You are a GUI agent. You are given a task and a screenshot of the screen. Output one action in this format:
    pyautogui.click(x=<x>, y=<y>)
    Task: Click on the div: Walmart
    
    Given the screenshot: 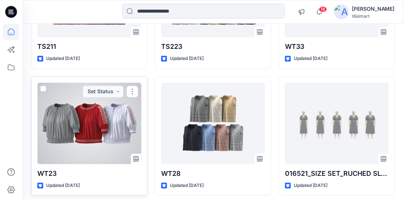 What is the action you would take?
    pyautogui.click(x=374, y=16)
    